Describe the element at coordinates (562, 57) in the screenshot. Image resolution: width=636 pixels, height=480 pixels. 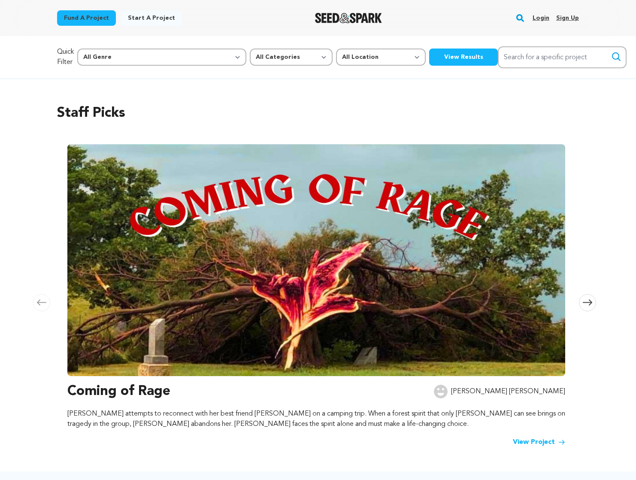
I see `input: Search for a specific project` at that location.